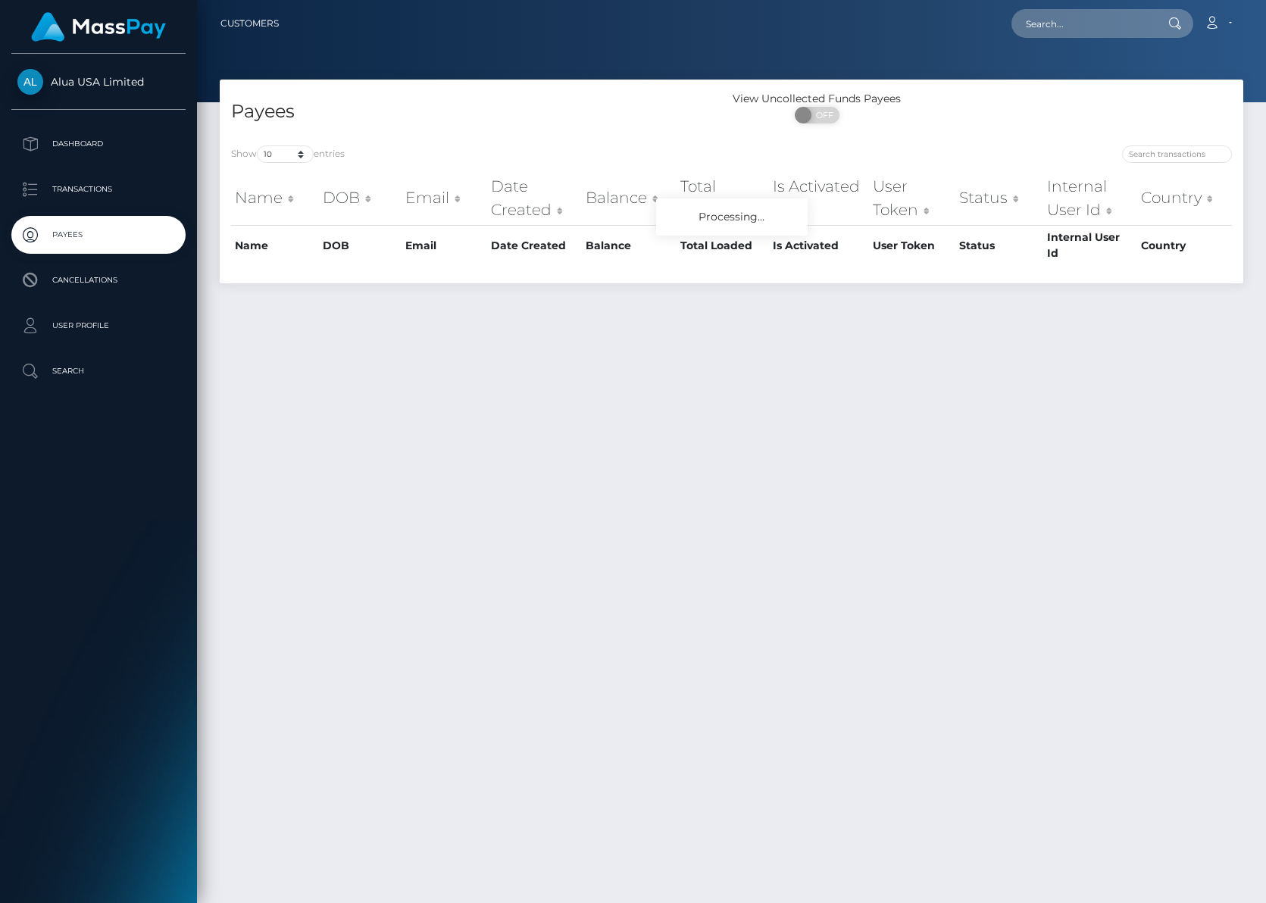 Image resolution: width=1266 pixels, height=903 pixels. I want to click on p: Cancellations, so click(99, 280).